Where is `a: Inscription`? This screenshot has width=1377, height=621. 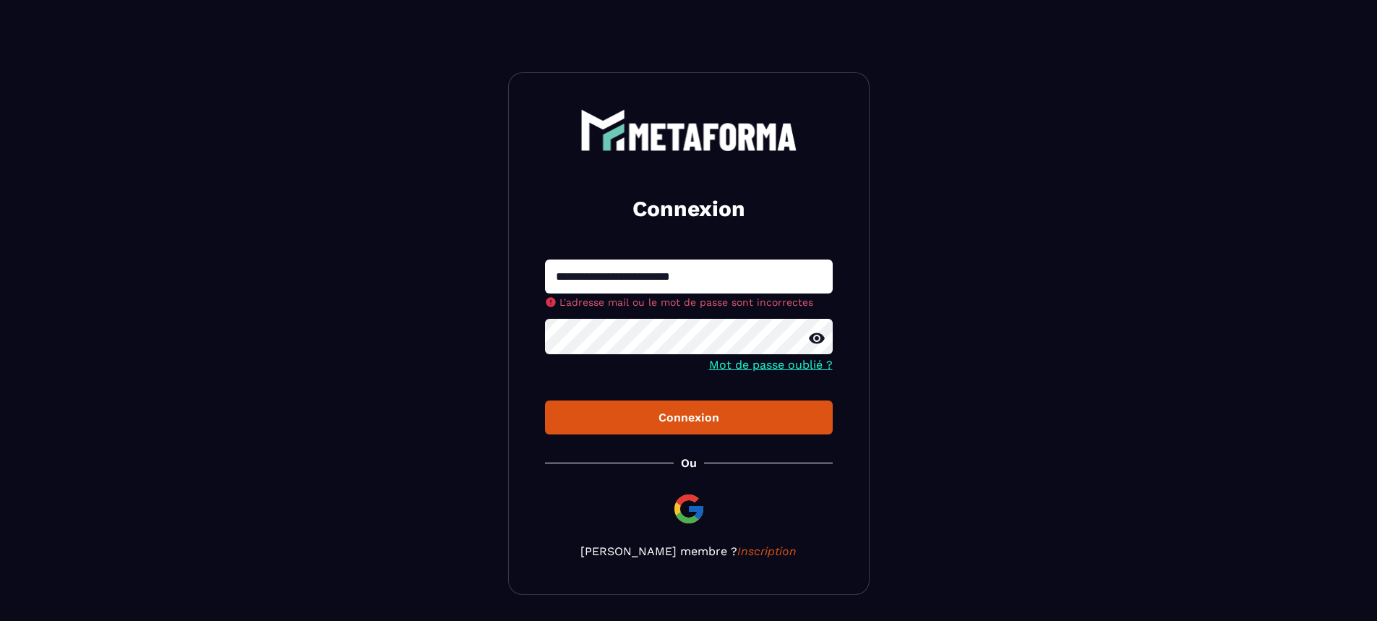 a: Inscription is located at coordinates (767, 551).